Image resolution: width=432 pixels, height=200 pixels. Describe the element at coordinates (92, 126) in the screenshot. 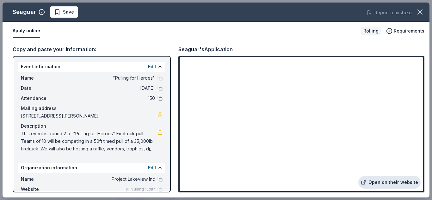

I see `div: Description` at that location.